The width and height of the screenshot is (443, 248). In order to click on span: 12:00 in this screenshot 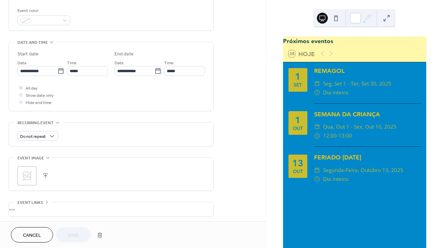, I will do `click(330, 136)`.